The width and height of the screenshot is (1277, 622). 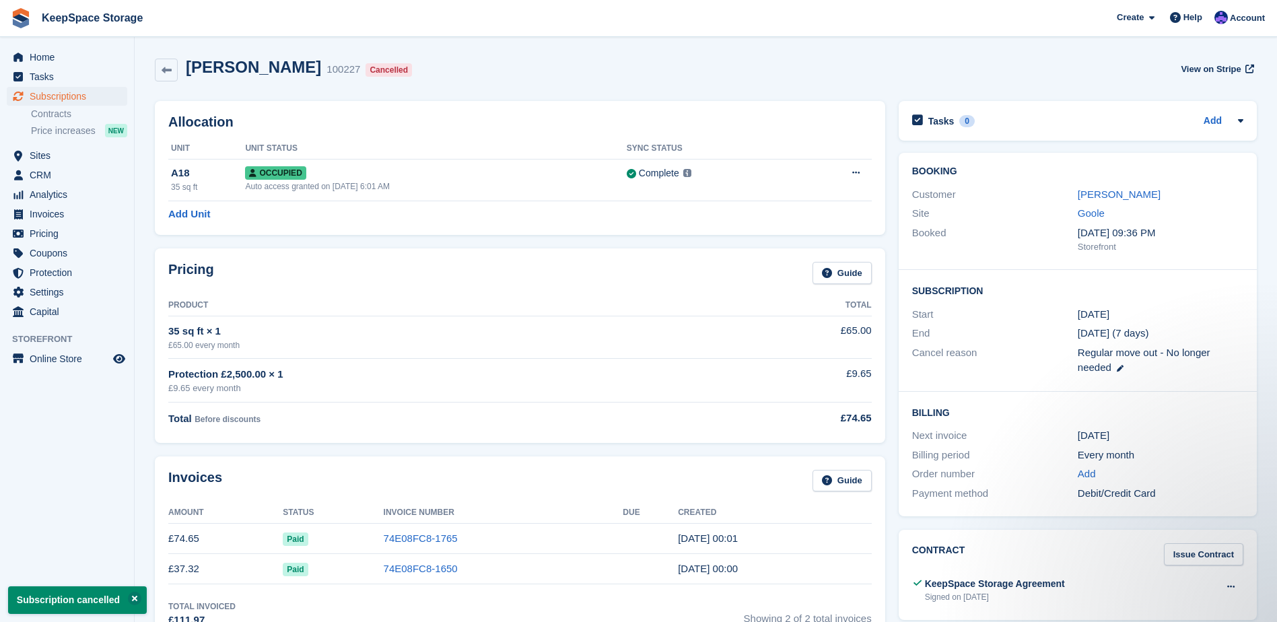 What do you see at coordinates (70, 77) in the screenshot?
I see `span: Tasks` at bounding box center [70, 77].